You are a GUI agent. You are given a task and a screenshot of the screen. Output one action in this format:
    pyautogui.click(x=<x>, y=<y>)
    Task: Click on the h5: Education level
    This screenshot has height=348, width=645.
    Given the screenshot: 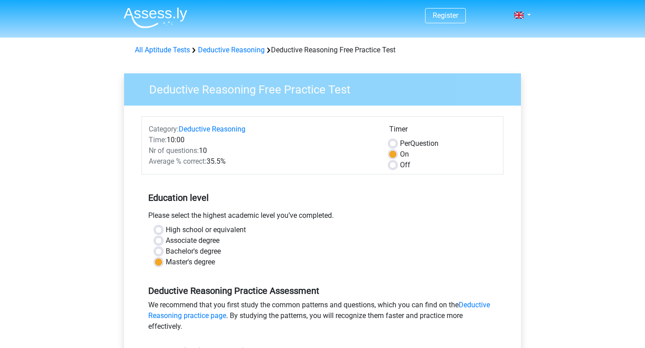 What is the action you would take?
    pyautogui.click(x=322, y=198)
    